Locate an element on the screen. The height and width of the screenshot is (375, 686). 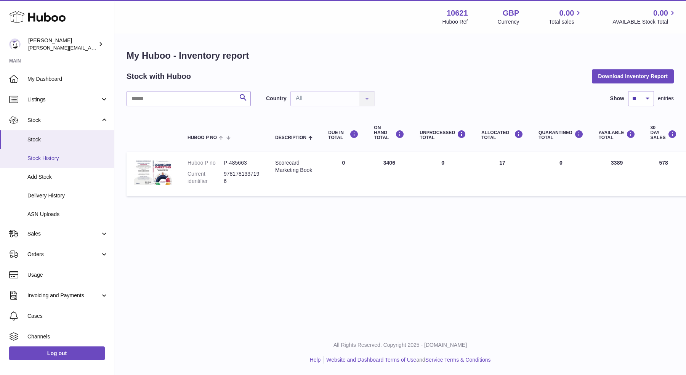
span: Description is located at coordinates (291, 138).